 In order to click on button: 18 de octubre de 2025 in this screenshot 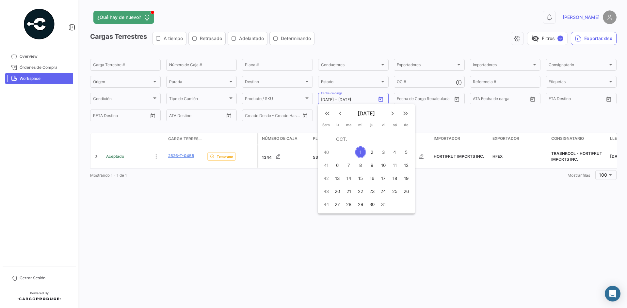, I will do `click(394, 179)`.